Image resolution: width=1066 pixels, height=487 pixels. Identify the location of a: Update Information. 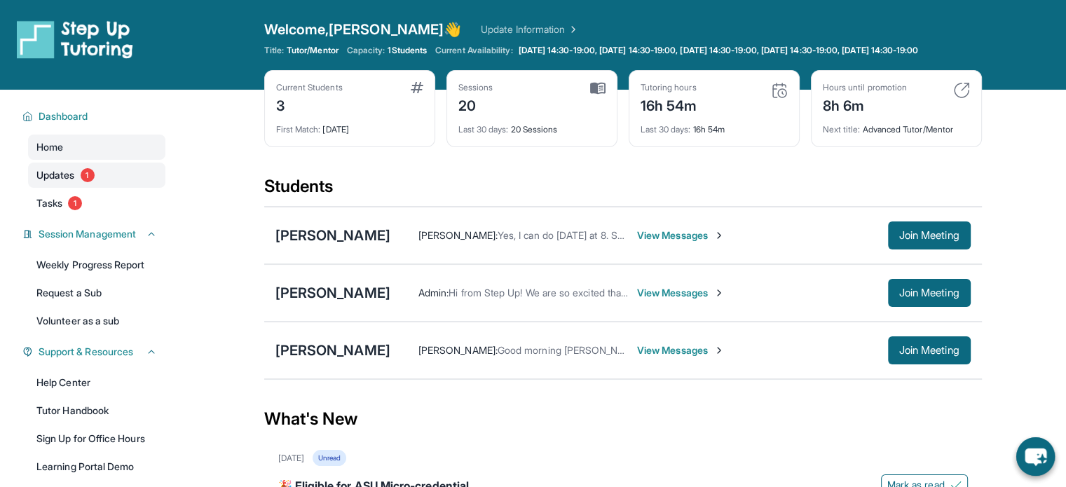
(530, 29).